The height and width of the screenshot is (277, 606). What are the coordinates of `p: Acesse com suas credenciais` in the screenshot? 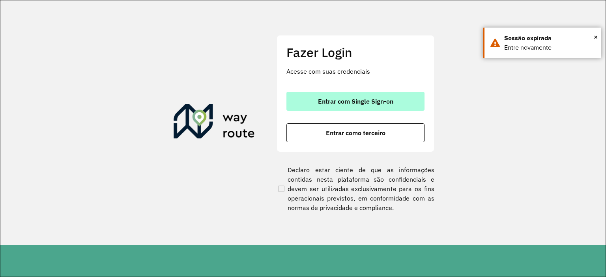 It's located at (355, 71).